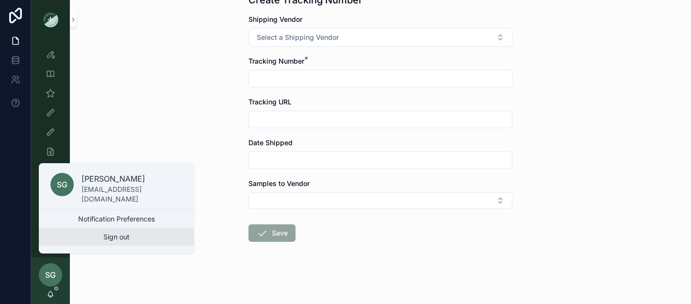  Describe the element at coordinates (298, 37) in the screenshot. I see `span: Select a Shipping Vendor` at that location.